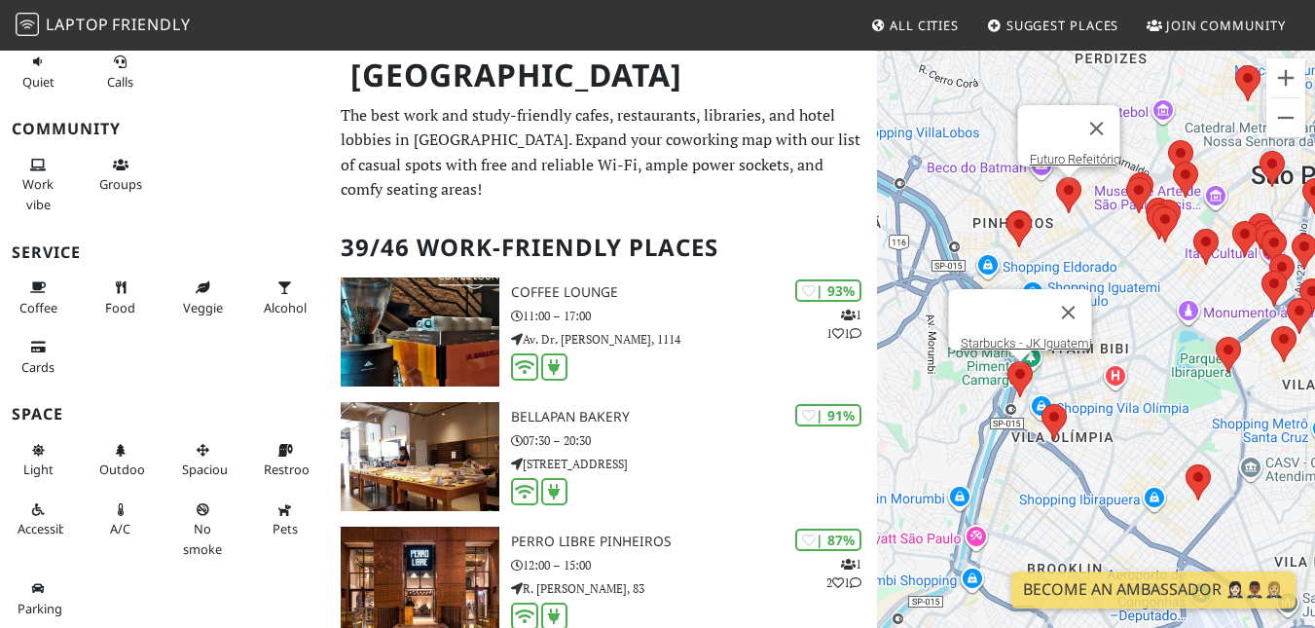 The height and width of the screenshot is (628, 1315). I want to click on span: Quiet, so click(38, 82).